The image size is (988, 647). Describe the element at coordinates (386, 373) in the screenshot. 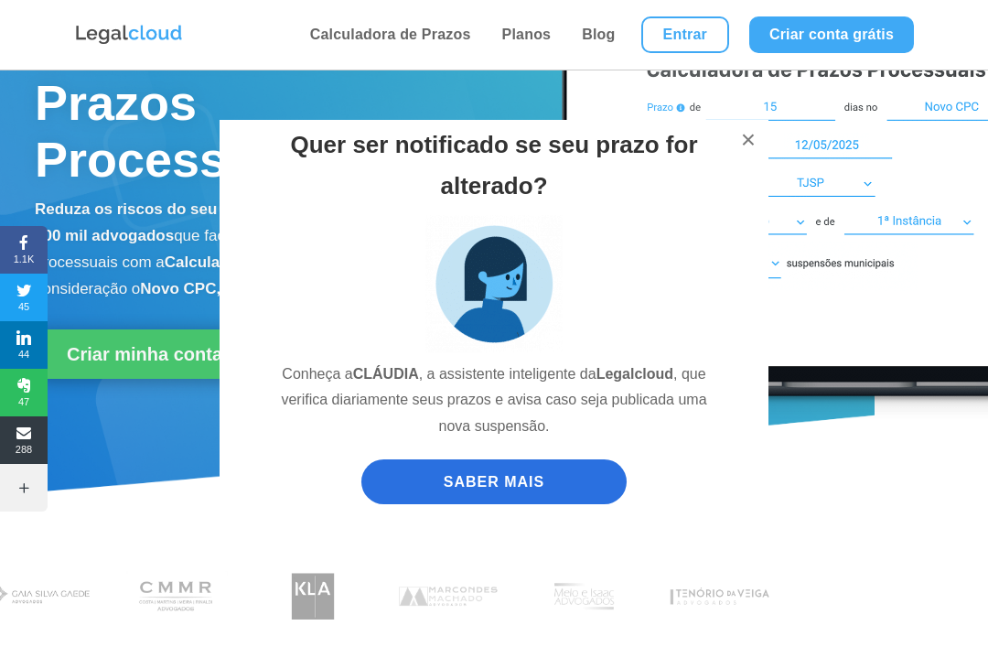

I see `strong: CLÁUDIA` at that location.